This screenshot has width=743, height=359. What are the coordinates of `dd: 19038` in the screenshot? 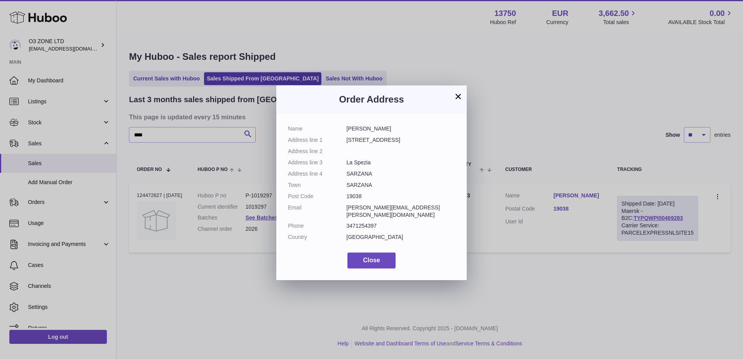 It's located at (401, 196).